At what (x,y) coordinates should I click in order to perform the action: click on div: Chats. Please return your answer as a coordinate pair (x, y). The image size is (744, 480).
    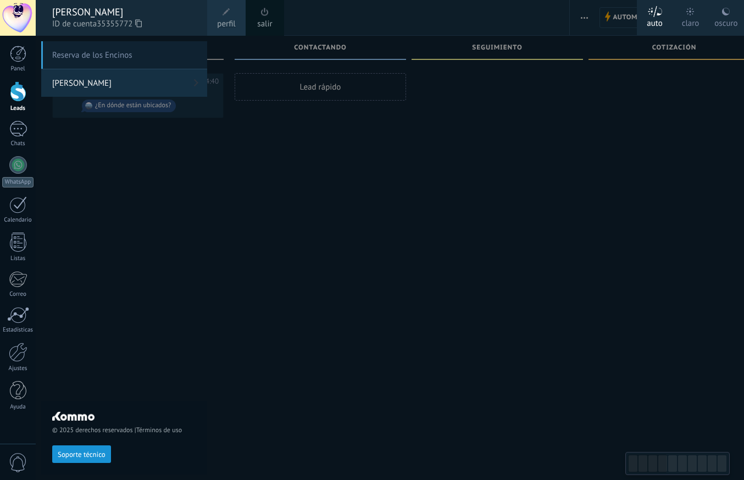
    Looking at the image, I should click on (18, 143).